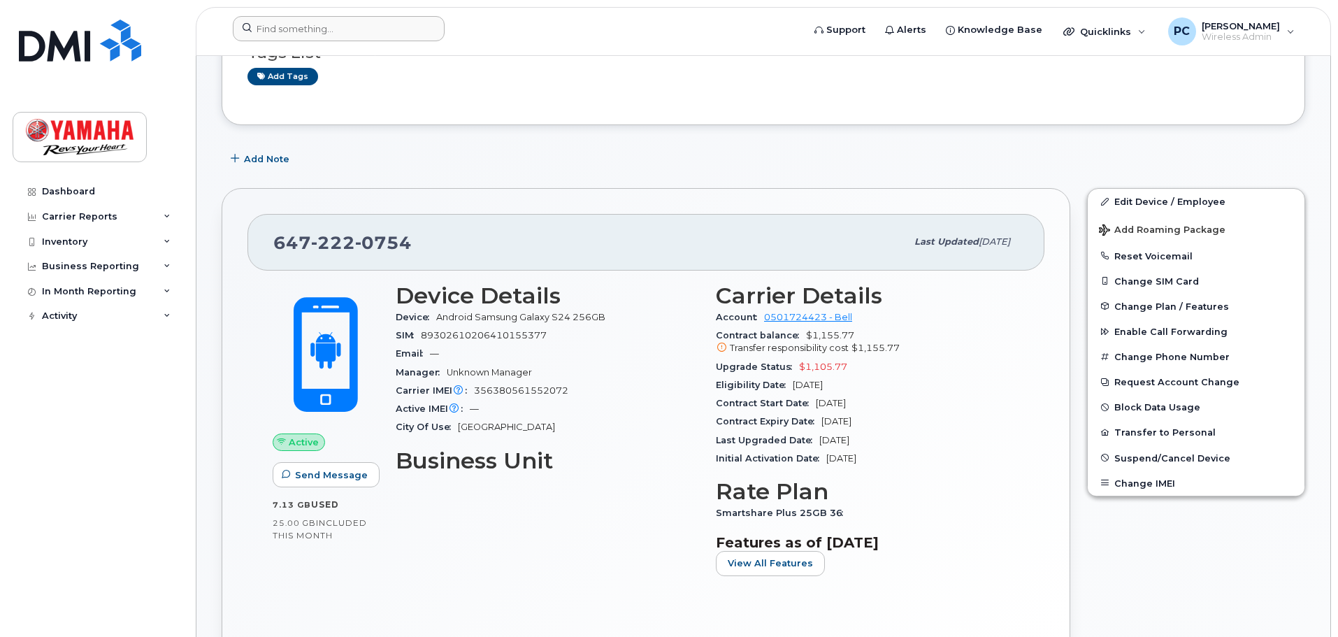  I want to click on a: 0501724423 - Bell, so click(808, 317).